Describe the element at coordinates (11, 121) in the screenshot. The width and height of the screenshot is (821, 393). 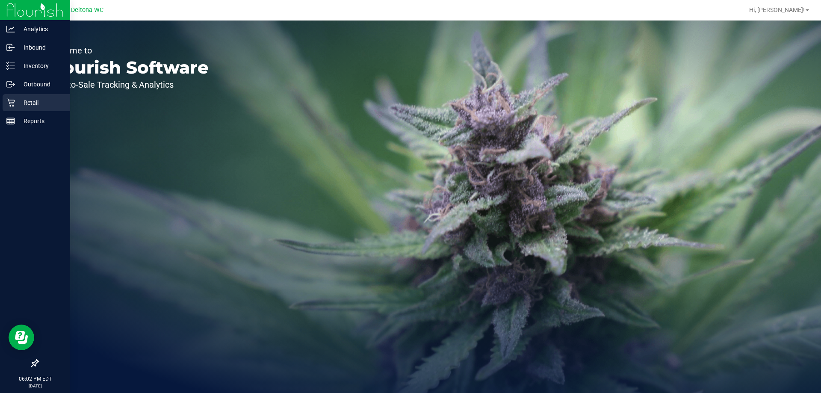
I see `inline-svg: Reports` at that location.